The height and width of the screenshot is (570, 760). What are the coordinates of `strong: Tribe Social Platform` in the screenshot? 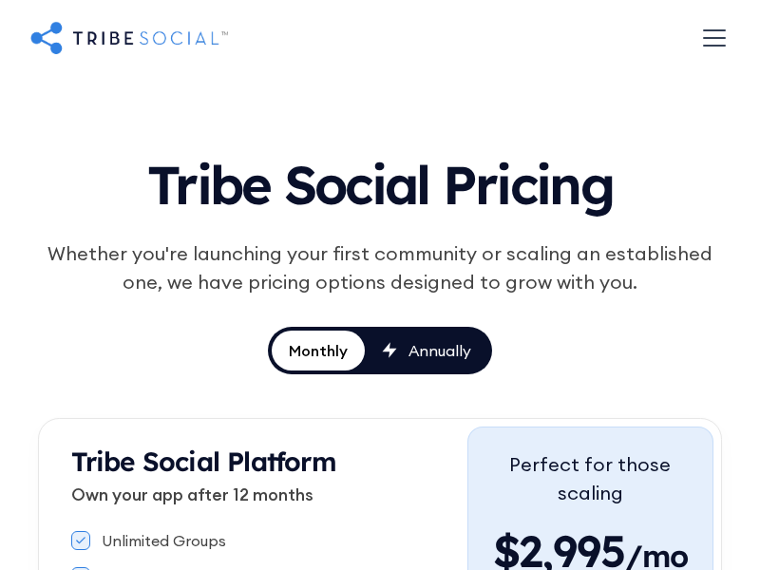 It's located at (203, 461).